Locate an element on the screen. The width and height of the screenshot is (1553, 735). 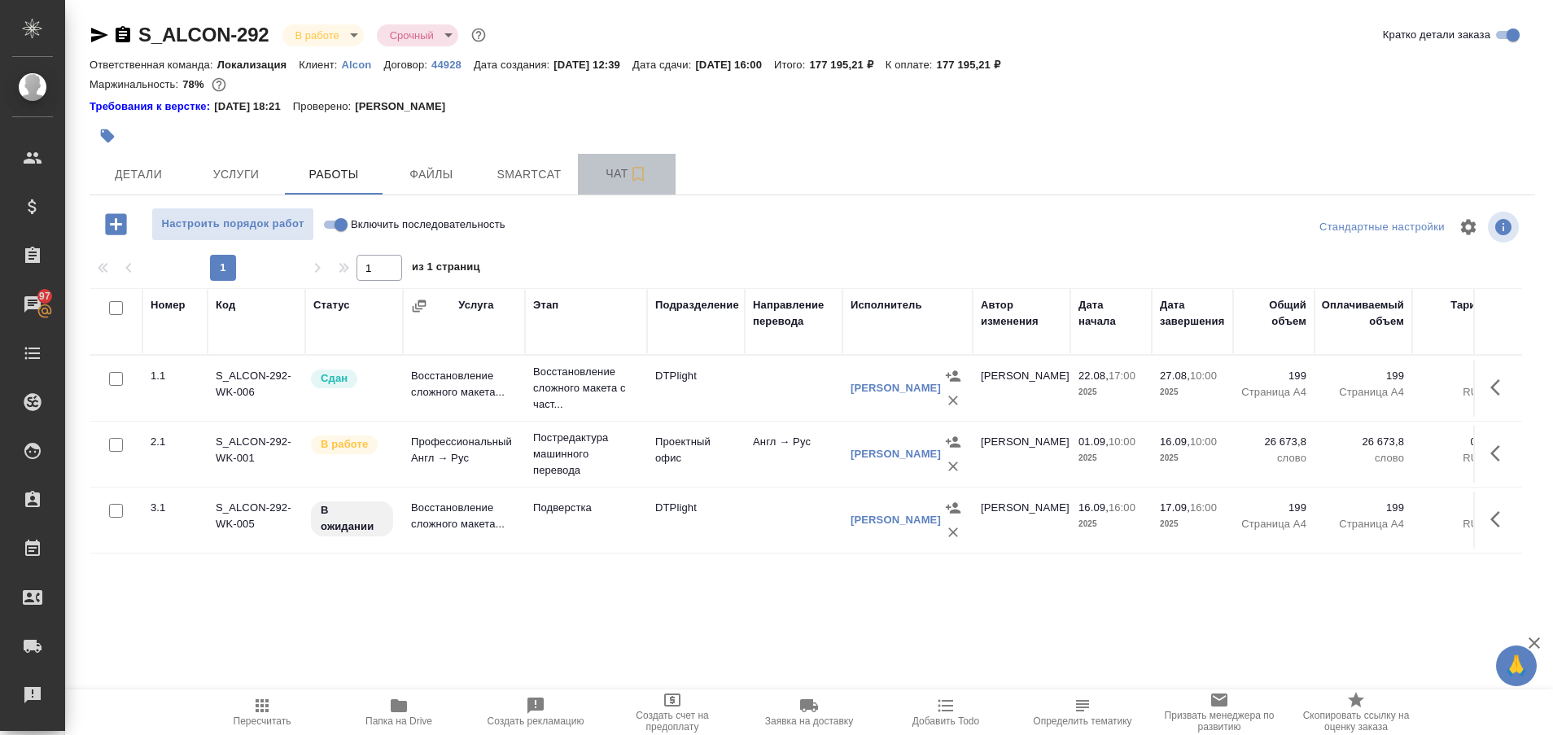
div: Менеджер проверил работу исполнителя, передает ее на следующий этап is located at coordinates (352, 379).